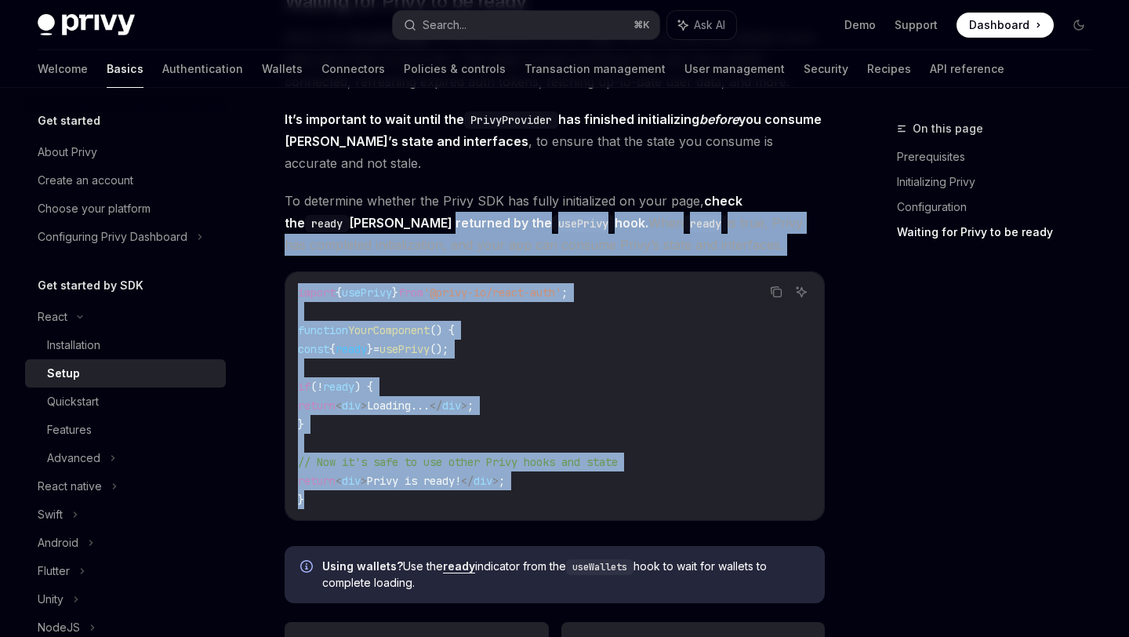 This screenshot has height=637, width=1129. What do you see at coordinates (389, 330) in the screenshot?
I see `span: YourComponent` at bounding box center [389, 330].